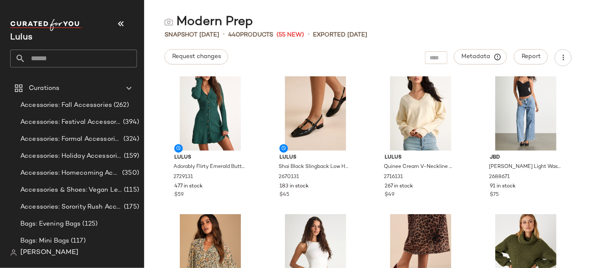  What do you see at coordinates (399, 187) in the screenshot?
I see `span: 267 in stock` at bounding box center [399, 187].